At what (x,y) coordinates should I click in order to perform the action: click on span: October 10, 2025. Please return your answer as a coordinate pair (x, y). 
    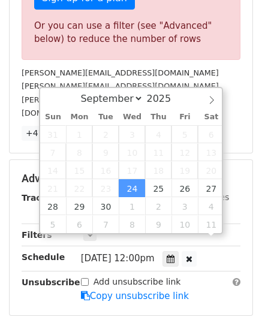
    Looking at the image, I should click on (185, 224).